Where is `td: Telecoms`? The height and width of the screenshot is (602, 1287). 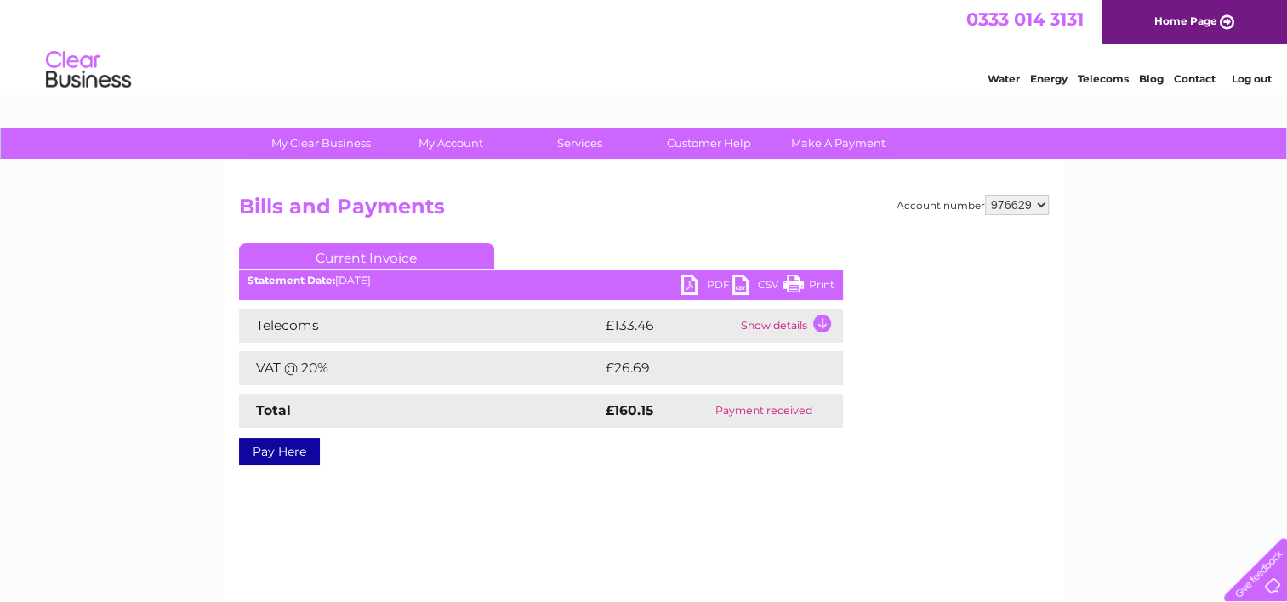
td: Telecoms is located at coordinates (420, 326).